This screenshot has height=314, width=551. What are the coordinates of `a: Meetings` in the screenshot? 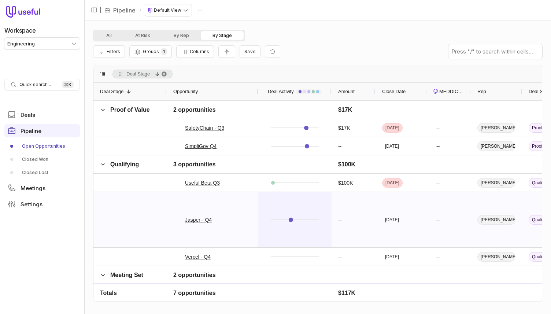 It's located at (42, 188).